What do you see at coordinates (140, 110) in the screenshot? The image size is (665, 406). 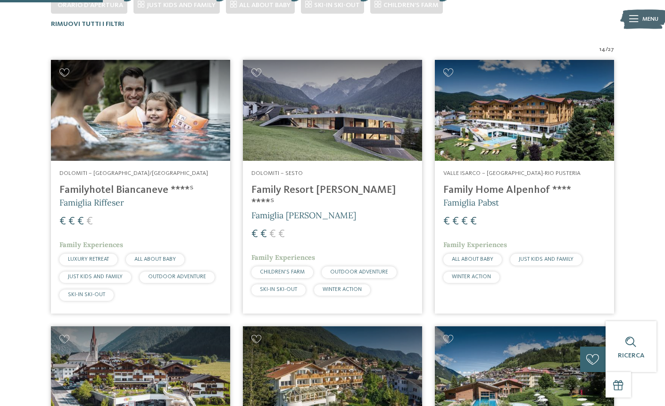 I see `img: Cercate un hotel per famiglie? Qui troverete solo i migliori!` at bounding box center [140, 110].